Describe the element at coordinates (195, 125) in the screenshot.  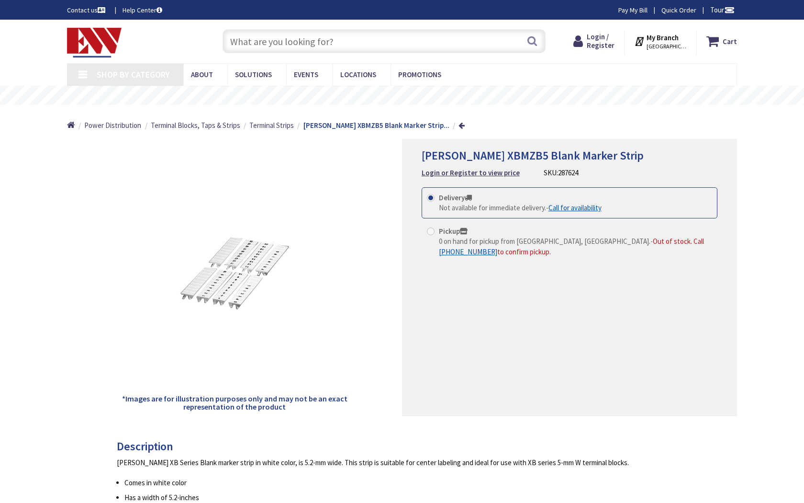
I see `span: Terminal Blocks, Taps & Strips` at that location.